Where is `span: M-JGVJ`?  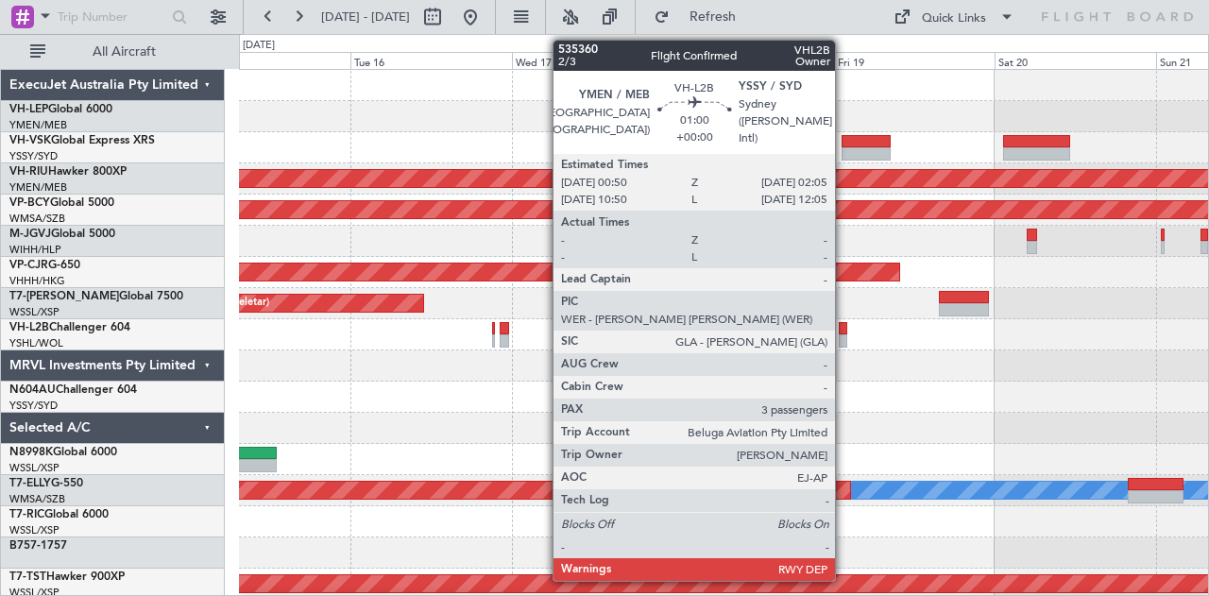
span: M-JGVJ is located at coordinates (30, 234).